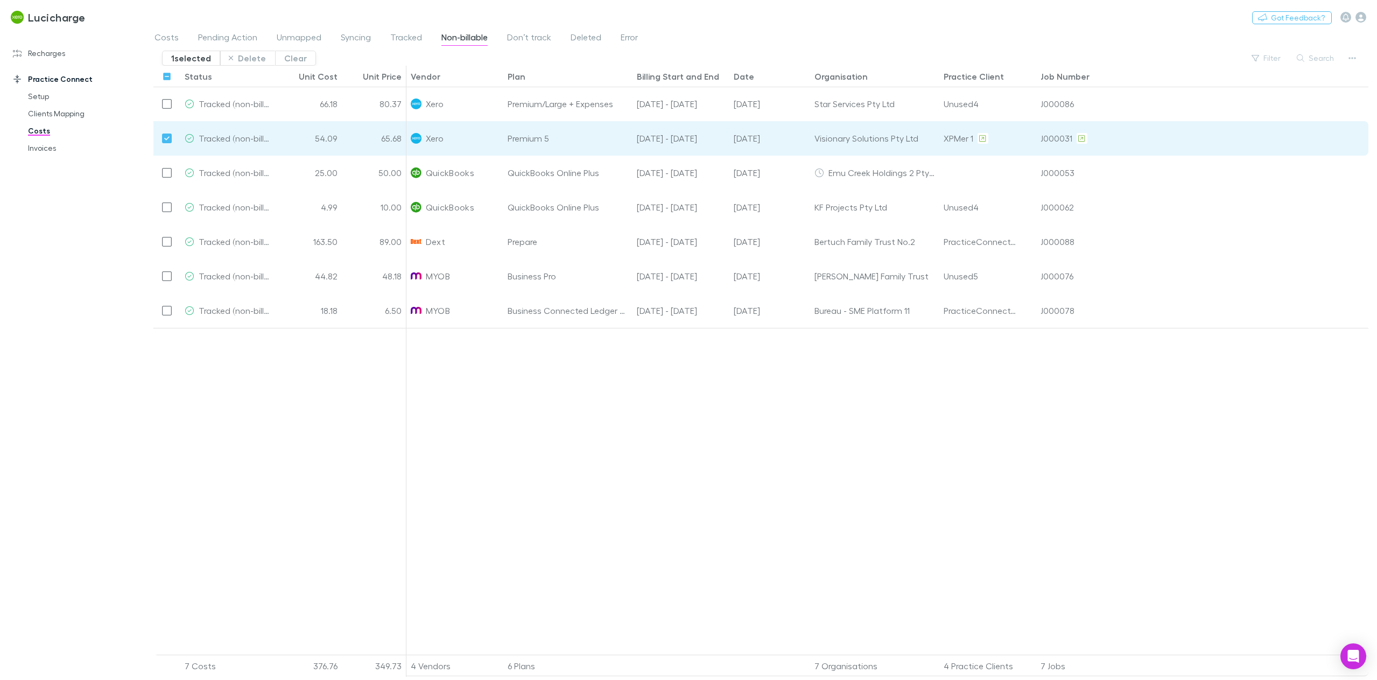  What do you see at coordinates (436, 241) in the screenshot?
I see `span: Dext` at bounding box center [436, 241].